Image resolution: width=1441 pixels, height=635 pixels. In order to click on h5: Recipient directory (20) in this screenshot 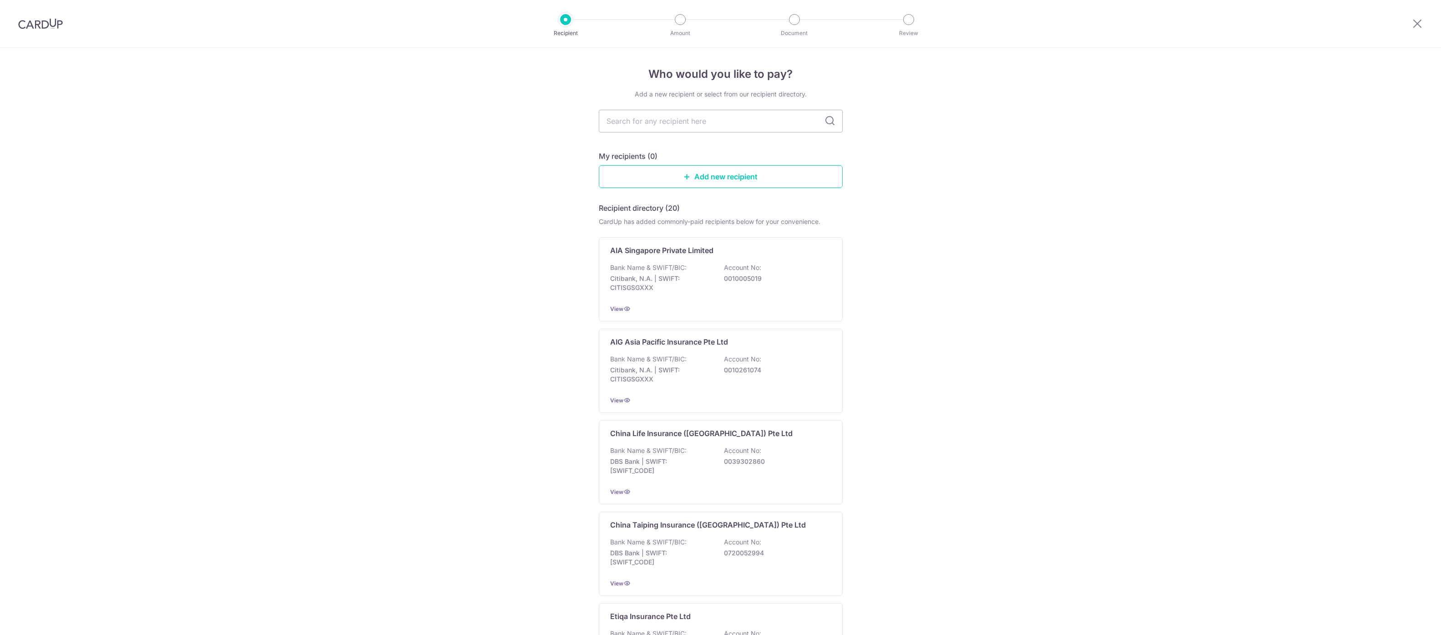, I will do `click(639, 208)`.